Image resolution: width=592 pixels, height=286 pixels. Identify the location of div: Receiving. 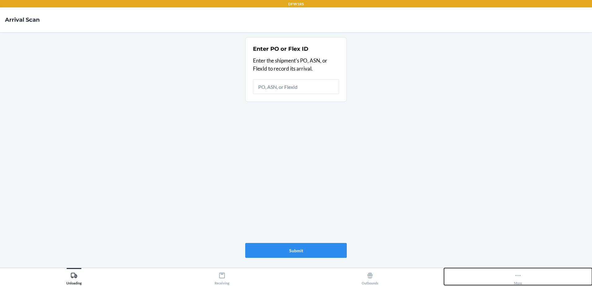
(222, 277).